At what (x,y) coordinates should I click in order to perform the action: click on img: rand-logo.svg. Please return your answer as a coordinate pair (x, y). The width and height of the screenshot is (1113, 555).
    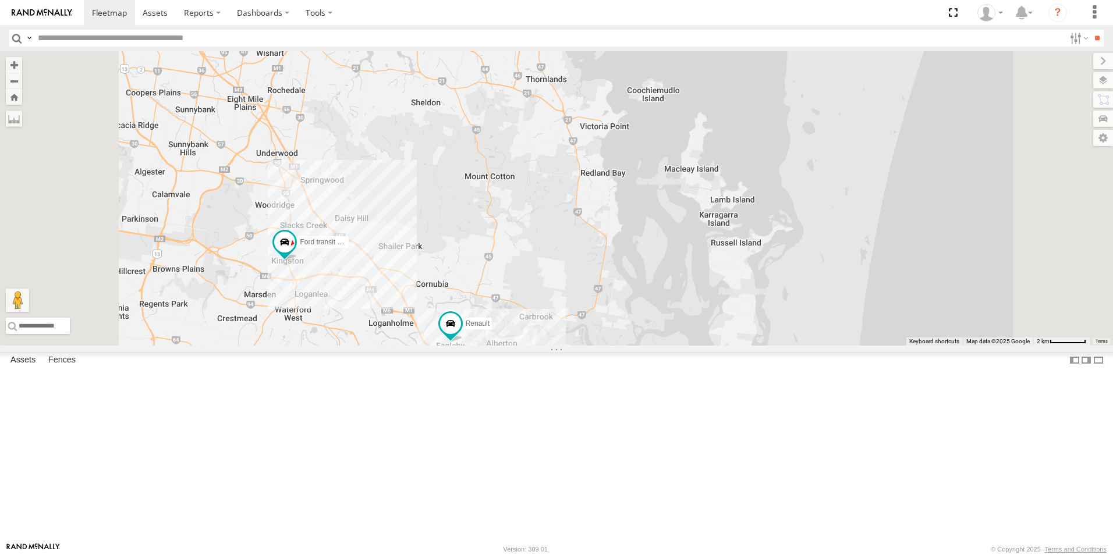
    Looking at the image, I should click on (42, 13).